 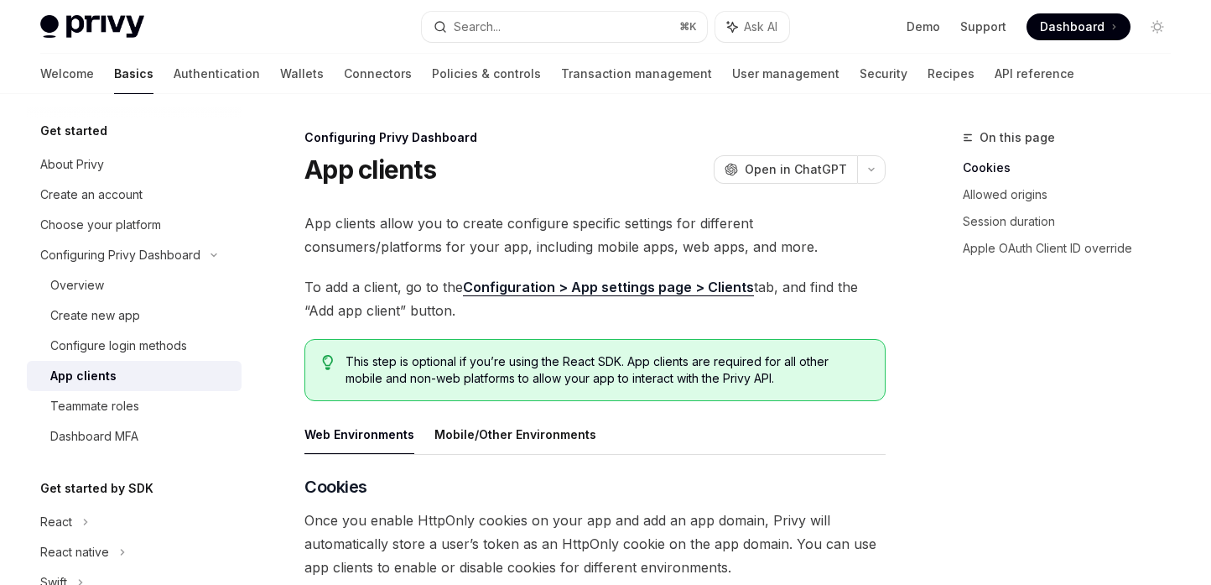 I want to click on div: About Privy, so click(x=72, y=164).